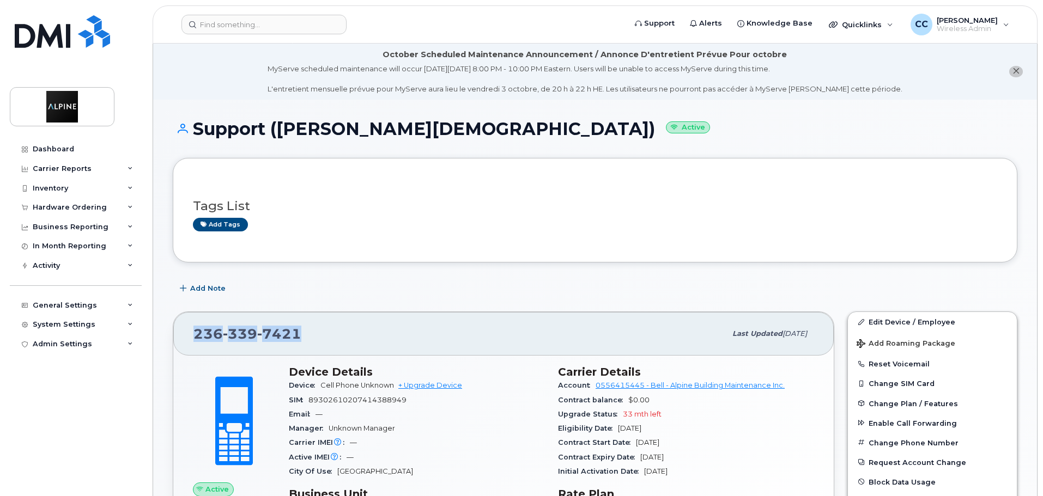 This screenshot has width=1043, height=496. I want to click on span: Cell Phone Unknown, so click(357, 385).